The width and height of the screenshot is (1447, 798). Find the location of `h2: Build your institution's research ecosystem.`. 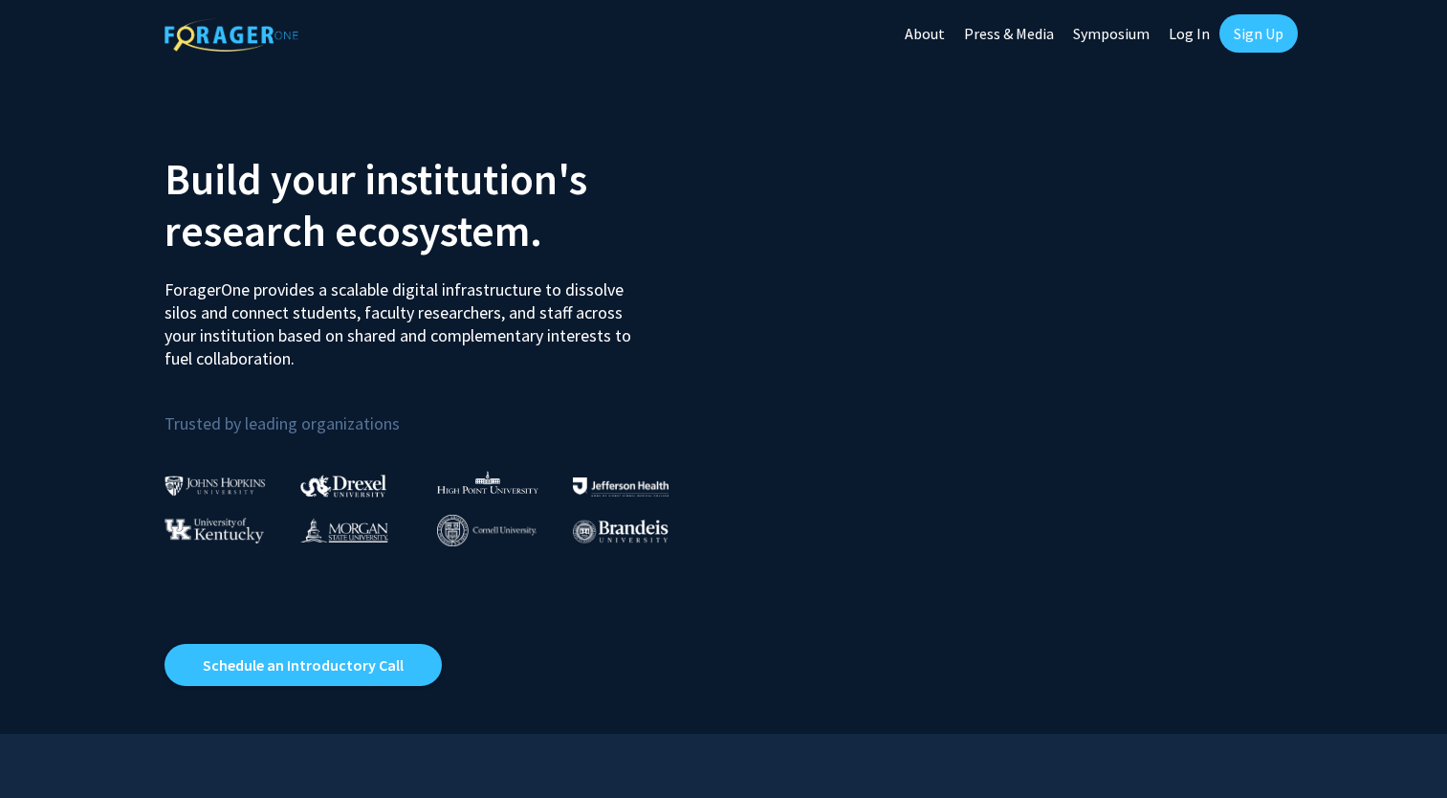

h2: Build your institution's research ecosystem. is located at coordinates (437, 205).